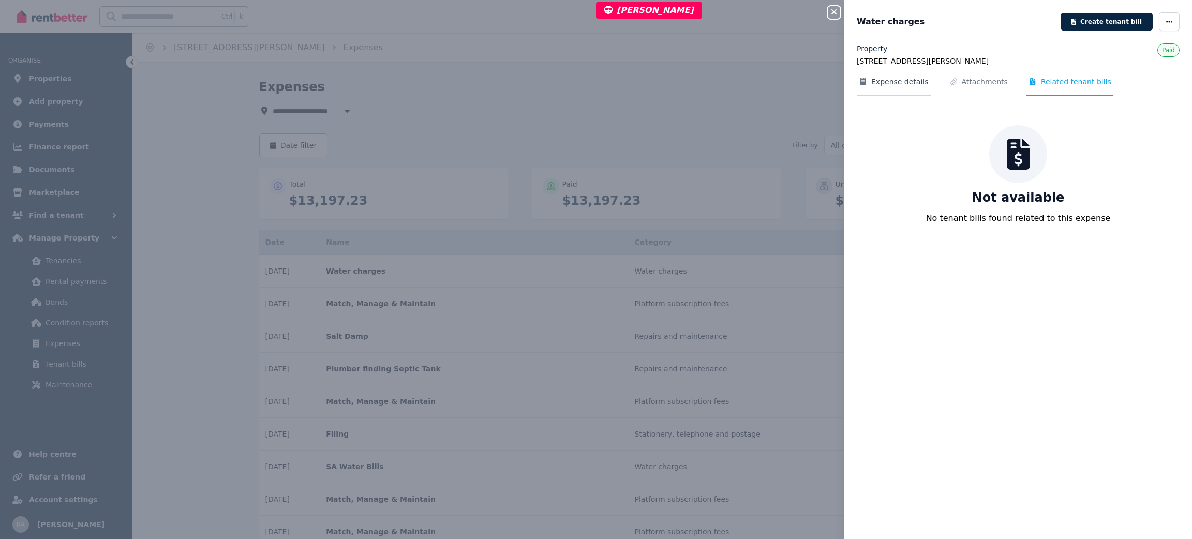 The width and height of the screenshot is (1192, 539). What do you see at coordinates (900, 82) in the screenshot?
I see `span: Expense details` at bounding box center [900, 82].